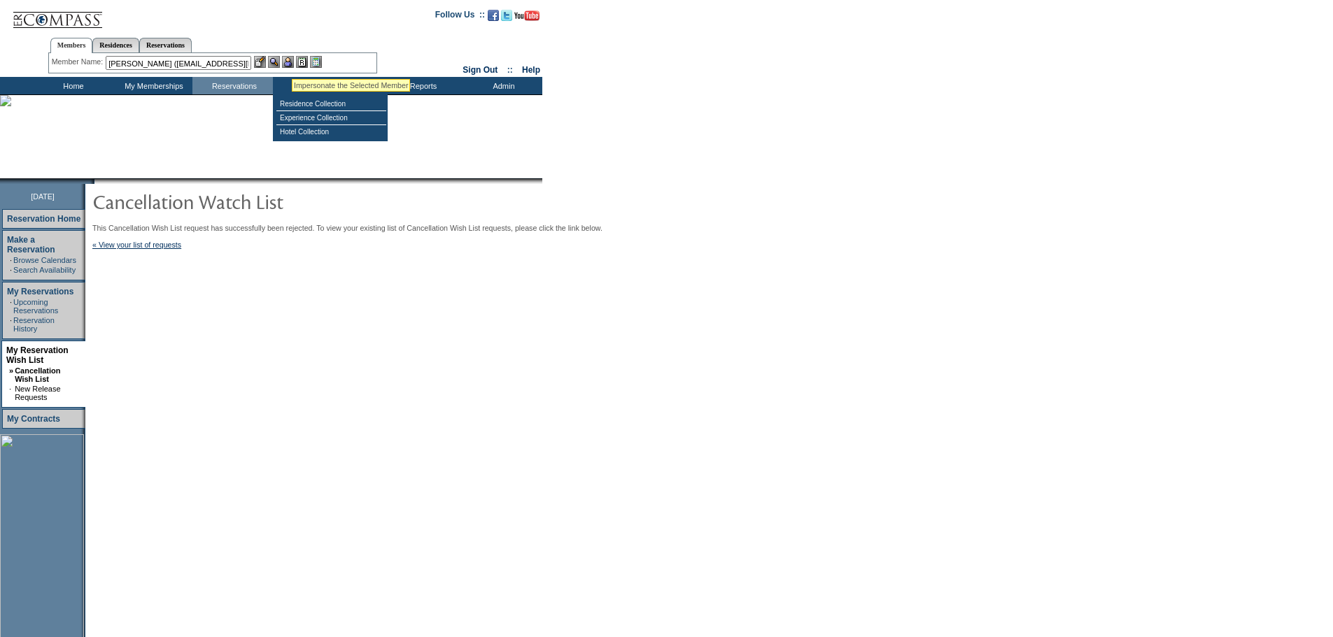 This screenshot has width=1333, height=637. I want to click on div: This Cancellation Wish List request has successfully been rejected. To view your existing list of..., so click(358, 236).